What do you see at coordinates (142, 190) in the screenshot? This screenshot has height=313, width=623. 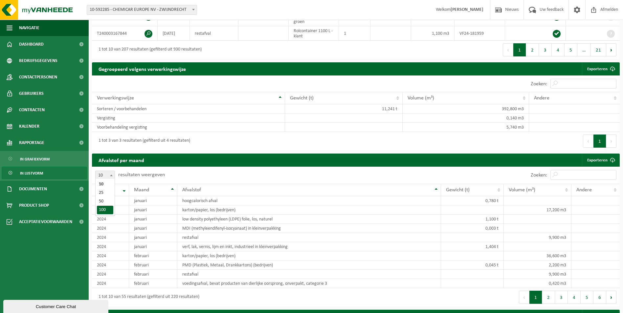 I see `span: Maand` at bounding box center [142, 190].